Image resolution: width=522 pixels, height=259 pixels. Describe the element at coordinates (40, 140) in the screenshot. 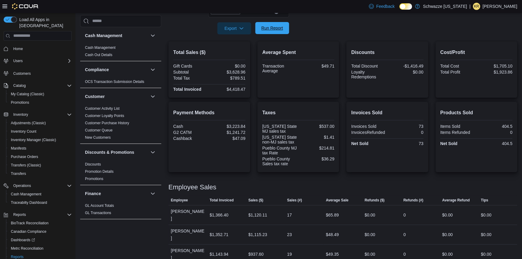

I see `button: Inventory Manager (Classic)` at that location.